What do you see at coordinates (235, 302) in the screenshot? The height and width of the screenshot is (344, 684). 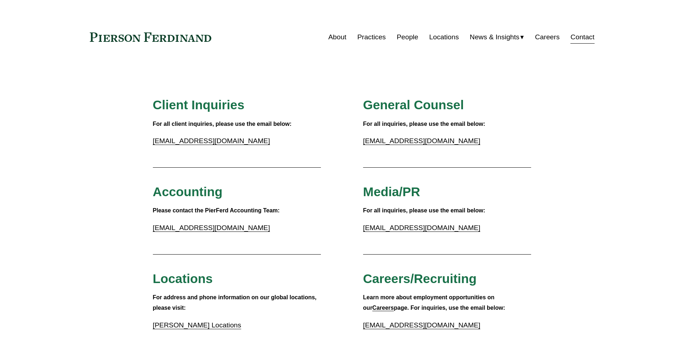 I see `strong: For address and phone information on our global locations, please visit:` at bounding box center [235, 302].